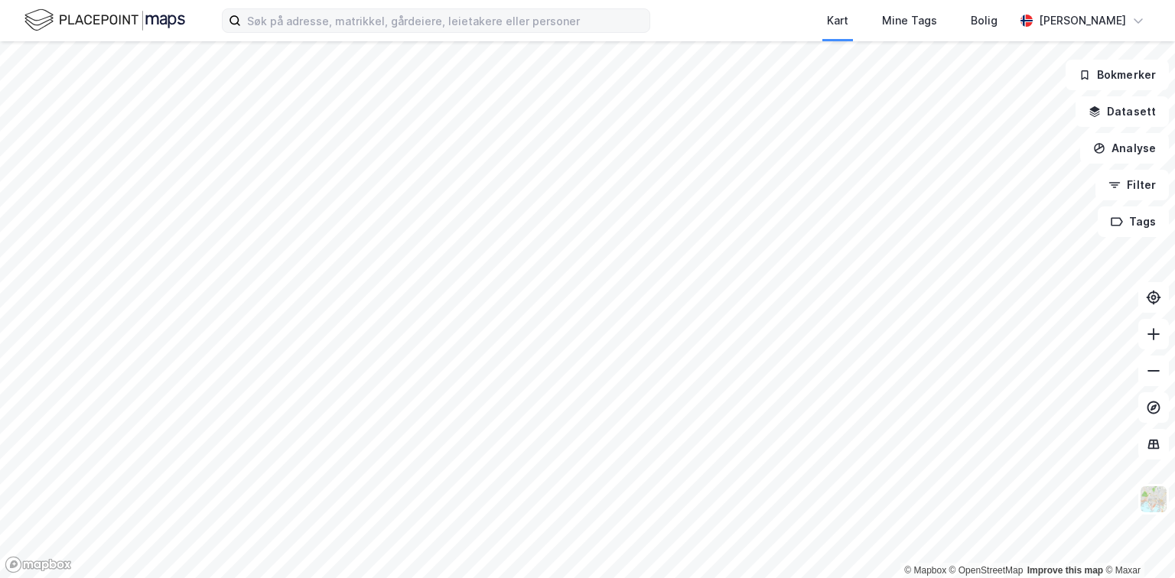 This screenshot has height=578, width=1175. Describe the element at coordinates (1133, 222) in the screenshot. I see `button: Tags` at that location.